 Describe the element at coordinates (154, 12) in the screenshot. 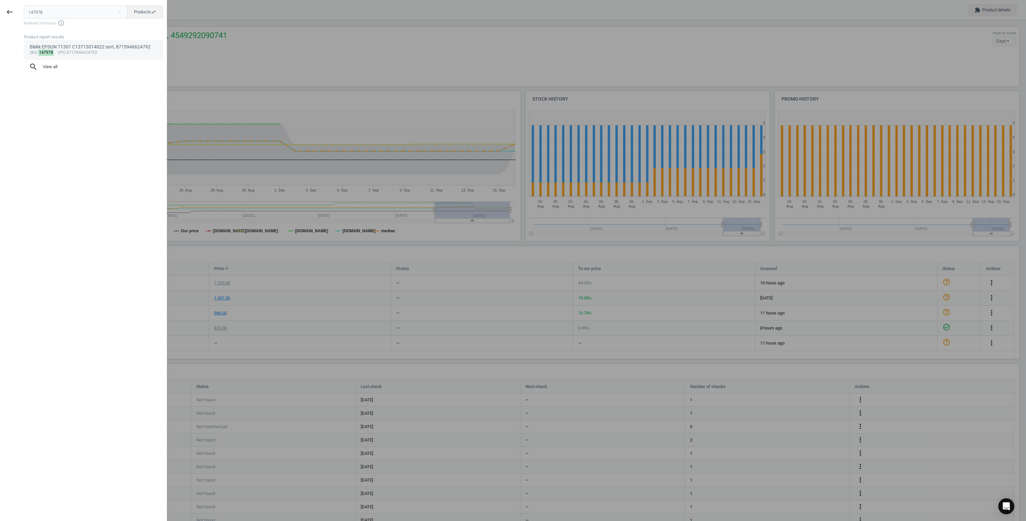

I see `i: swap_horiz` at that location.